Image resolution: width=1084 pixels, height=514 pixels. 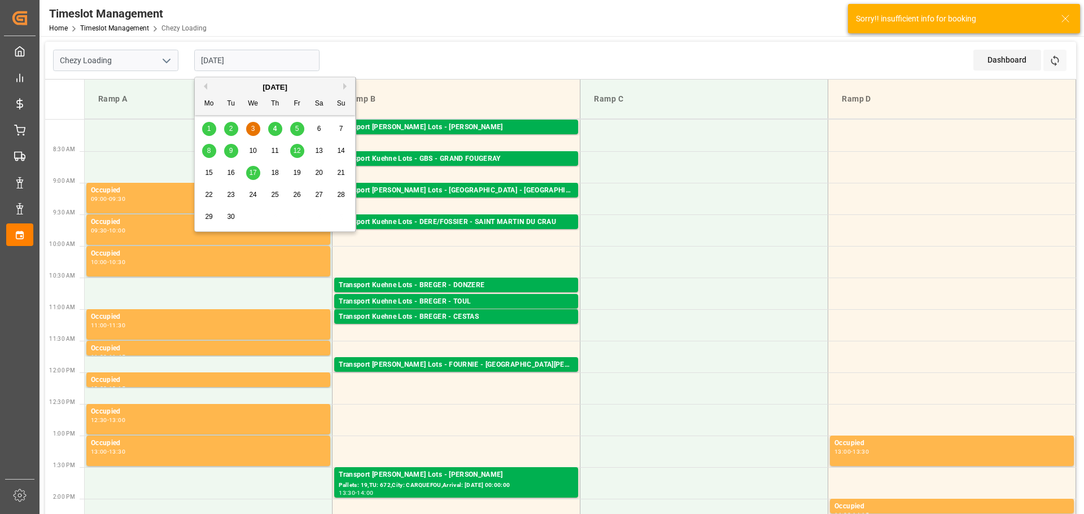 What do you see at coordinates (319, 173) in the screenshot?
I see `div: Choose Saturday, September 20th, 2025` at bounding box center [319, 173].